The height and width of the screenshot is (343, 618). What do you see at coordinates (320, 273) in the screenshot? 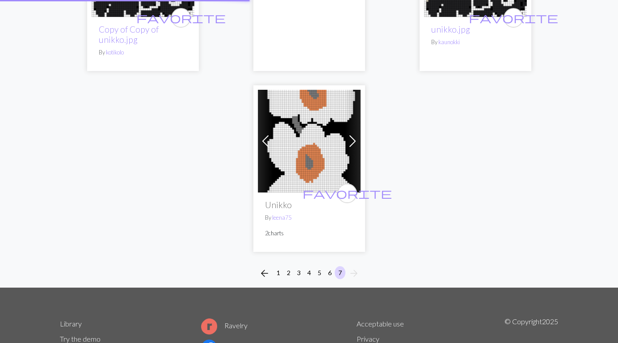
I see `button: 5` at bounding box center [320, 273].